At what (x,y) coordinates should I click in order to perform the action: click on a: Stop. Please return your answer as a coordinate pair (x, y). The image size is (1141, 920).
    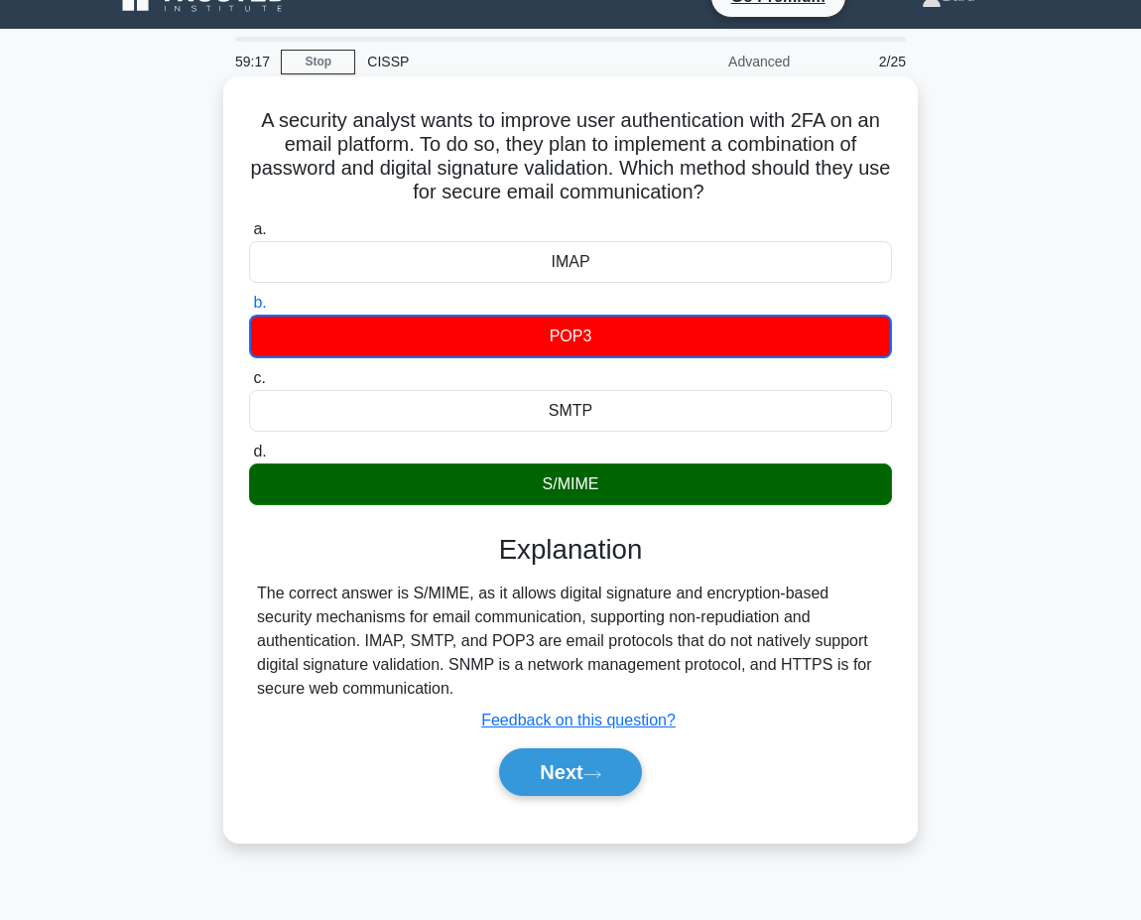
    Looking at the image, I should click on (318, 62).